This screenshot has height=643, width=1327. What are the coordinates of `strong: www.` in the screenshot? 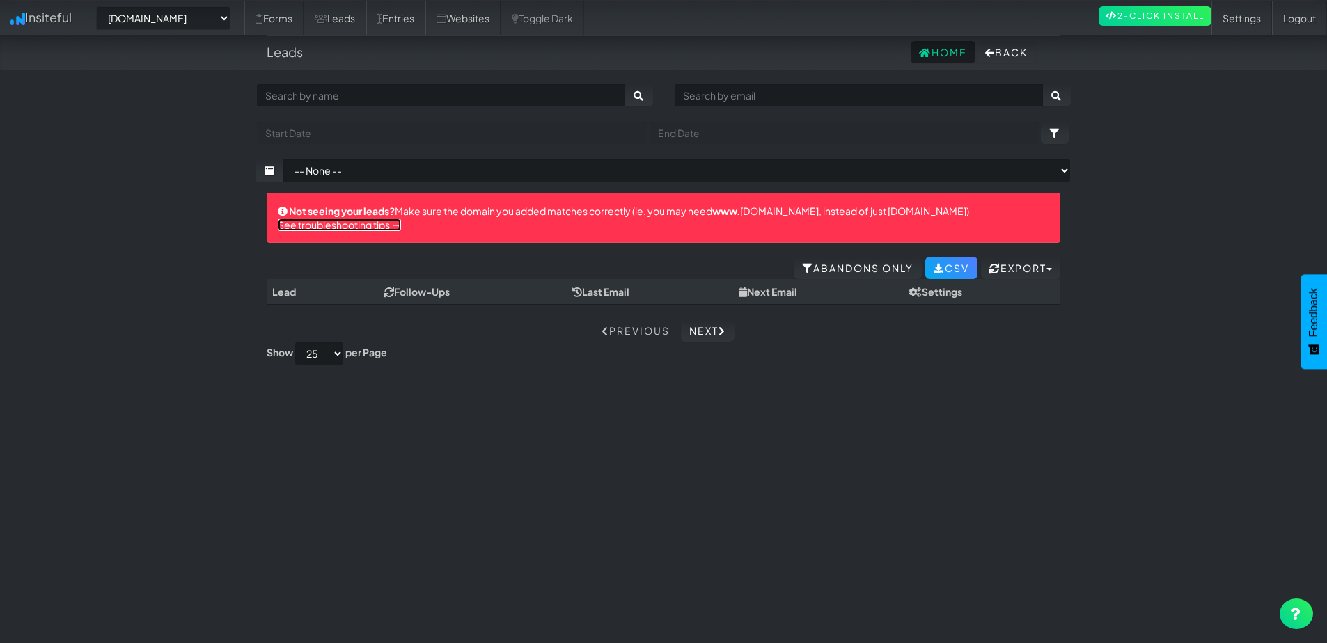 It's located at (726, 211).